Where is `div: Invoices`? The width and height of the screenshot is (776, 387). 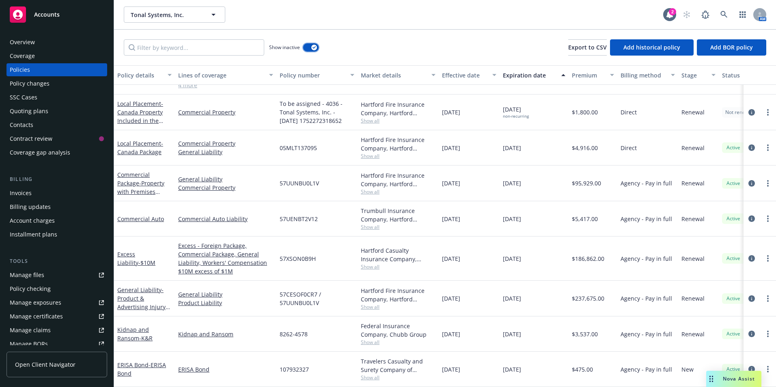 div: Invoices is located at coordinates (21, 193).